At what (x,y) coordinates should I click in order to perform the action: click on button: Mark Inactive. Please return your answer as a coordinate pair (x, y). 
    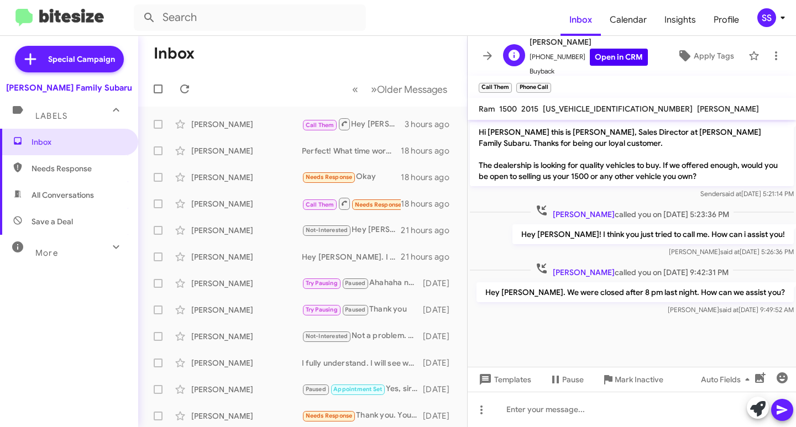
    Looking at the image, I should click on (632, 380).